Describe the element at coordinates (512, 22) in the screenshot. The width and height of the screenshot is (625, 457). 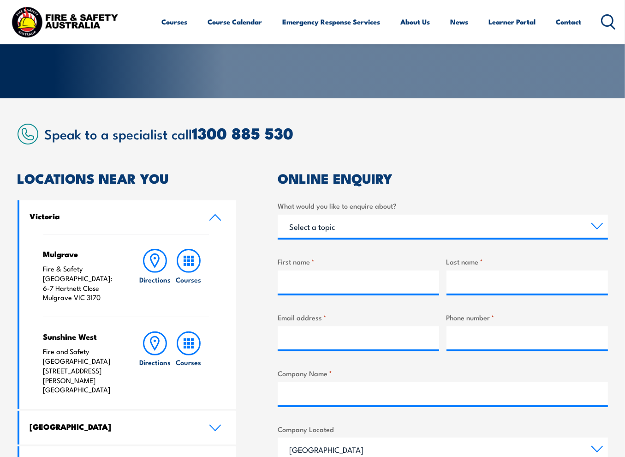
I see `a: Learner Portal` at that location.